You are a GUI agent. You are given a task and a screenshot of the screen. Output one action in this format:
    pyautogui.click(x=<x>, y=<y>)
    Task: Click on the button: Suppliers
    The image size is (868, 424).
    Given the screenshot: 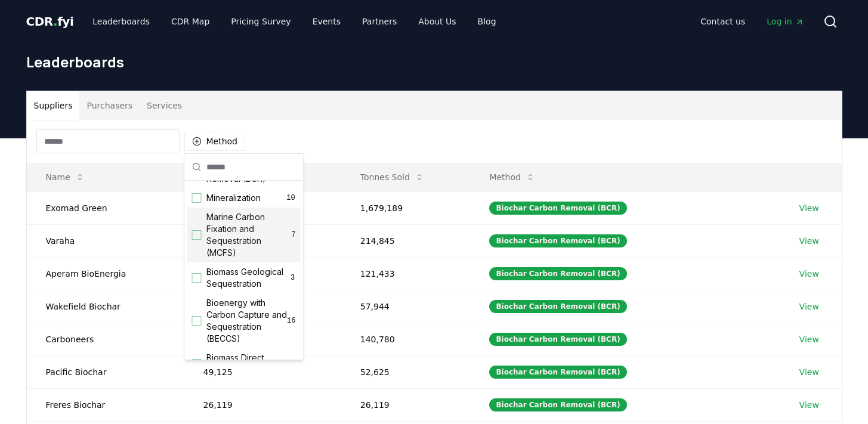 What is the action you would take?
    pyautogui.click(x=53, y=106)
    